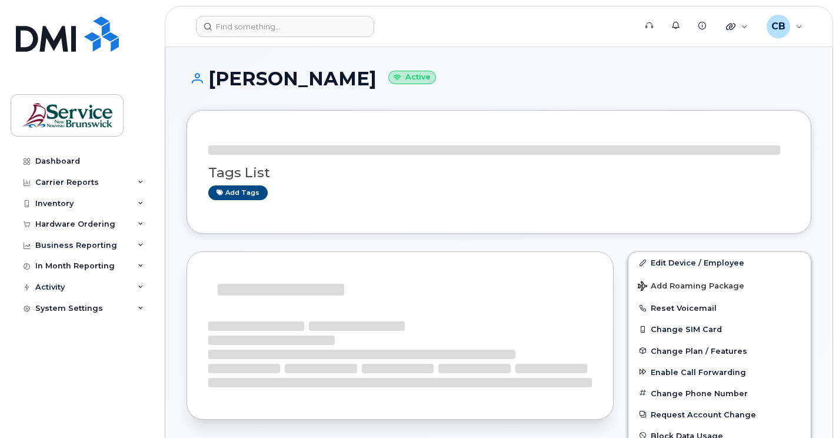  I want to click on button: Change Phone Number, so click(720, 393).